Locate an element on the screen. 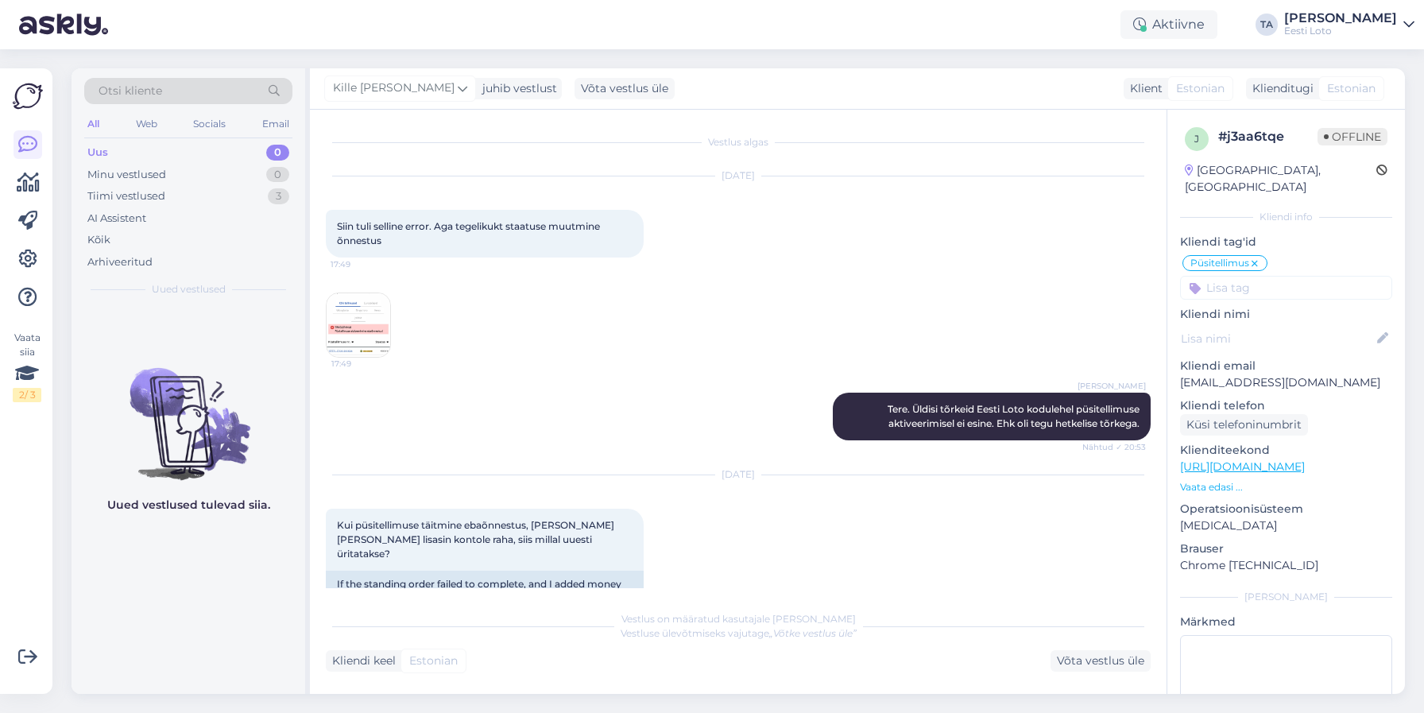  div: Tiimi vestlused is located at coordinates (126, 196).